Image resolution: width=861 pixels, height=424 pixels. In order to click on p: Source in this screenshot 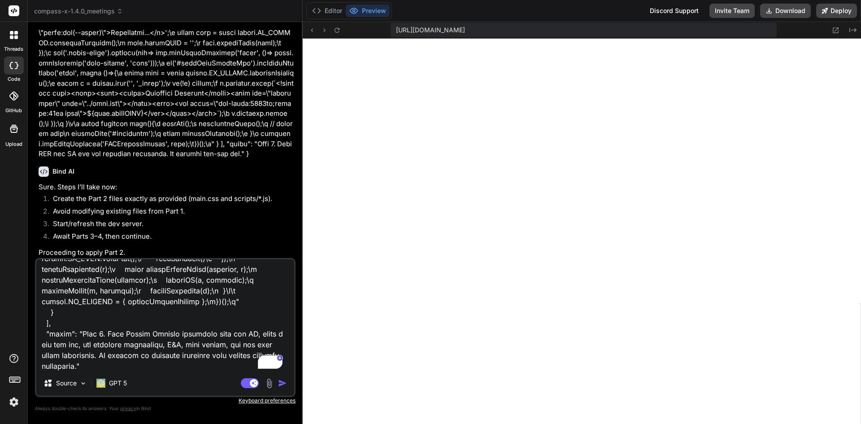, I will do `click(66, 383)`.